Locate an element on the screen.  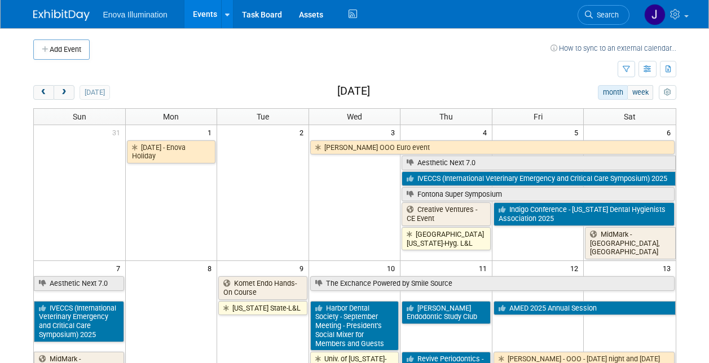
span: 6 is located at coordinates (671, 132).